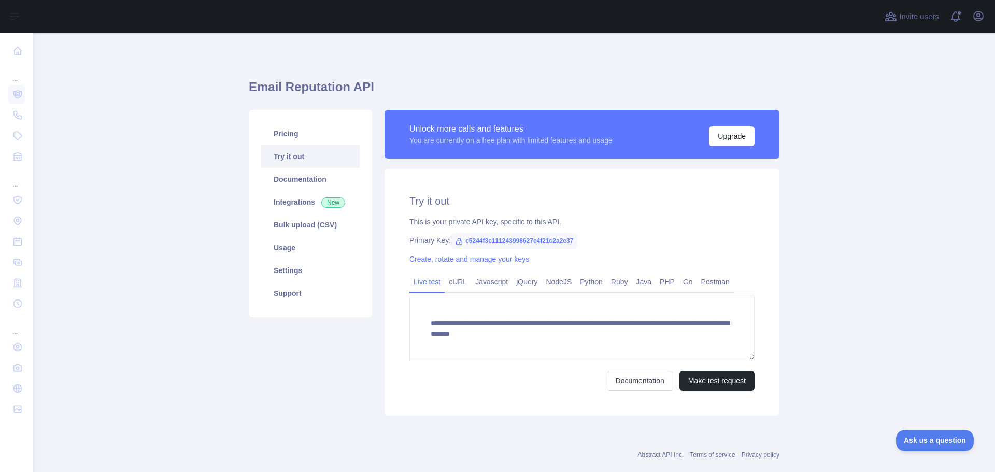  I want to click on a: Postman, so click(715, 282).